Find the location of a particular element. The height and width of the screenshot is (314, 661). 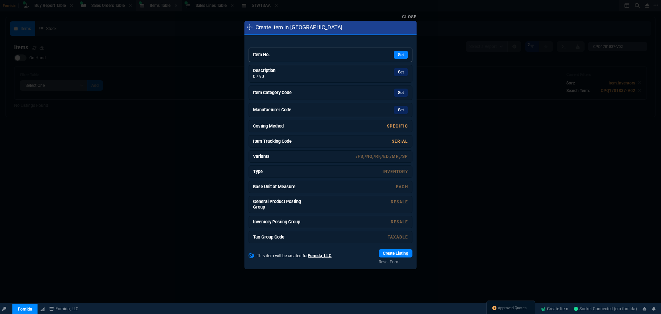

a: Specific is located at coordinates (397, 126).